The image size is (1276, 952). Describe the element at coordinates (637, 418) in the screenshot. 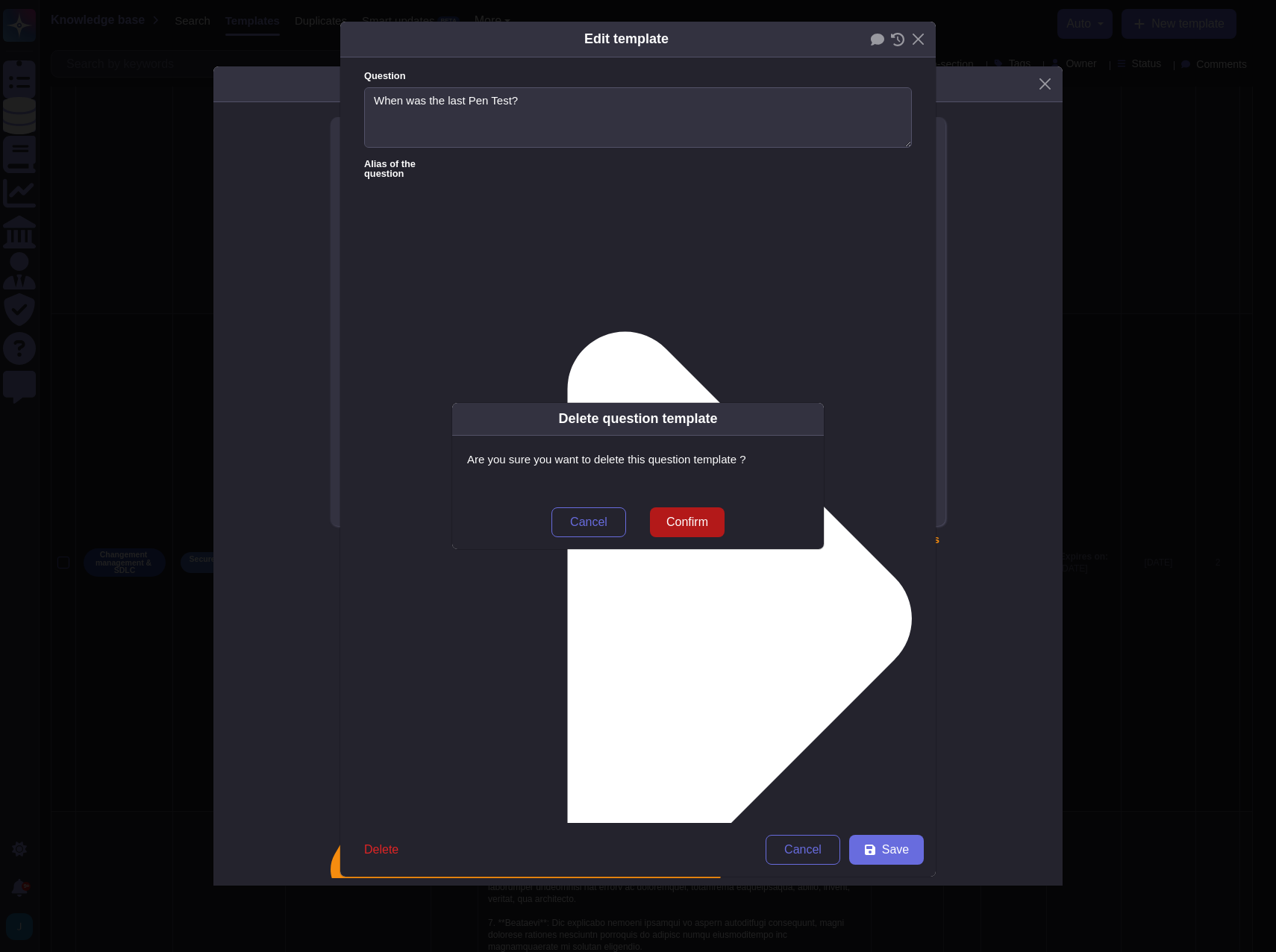

I see `div: Delete question template` at that location.